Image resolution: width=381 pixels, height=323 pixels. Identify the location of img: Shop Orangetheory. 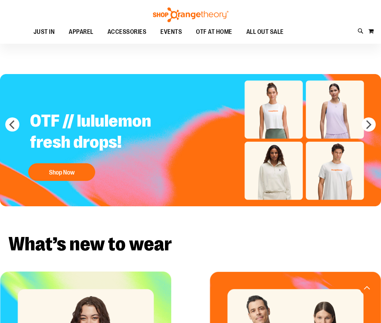
(190, 15).